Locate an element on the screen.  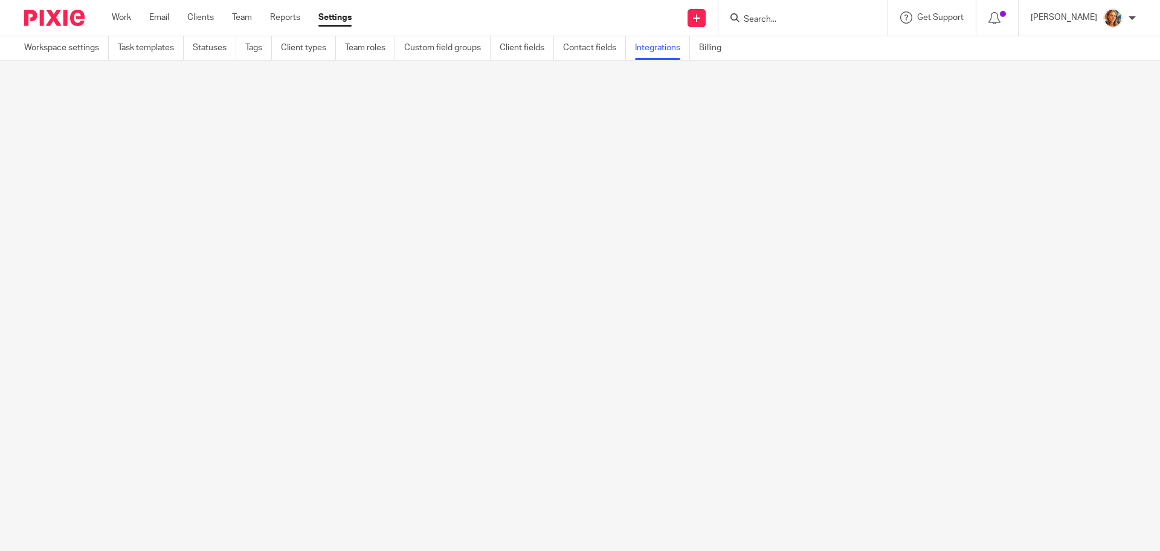
a: Billing is located at coordinates (715, 48).